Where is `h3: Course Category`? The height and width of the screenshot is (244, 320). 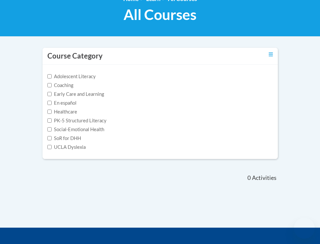 h3: Course Category is located at coordinates (75, 56).